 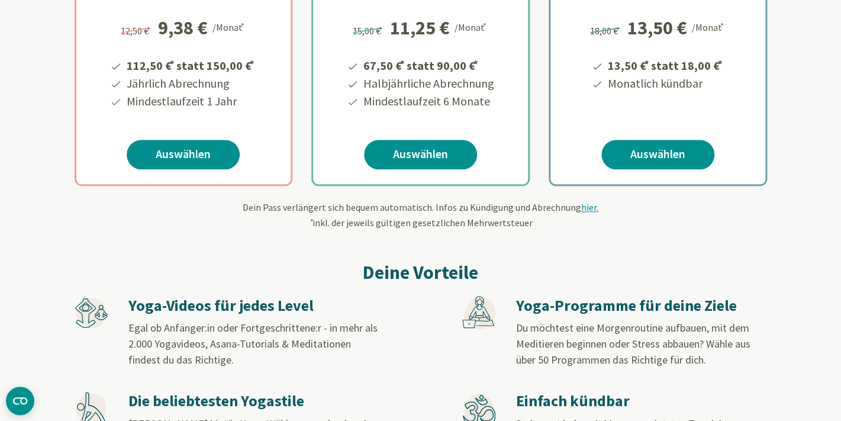 What do you see at coordinates (606, 31) in the screenshot?
I see `span: 18,00 €` at bounding box center [606, 31].